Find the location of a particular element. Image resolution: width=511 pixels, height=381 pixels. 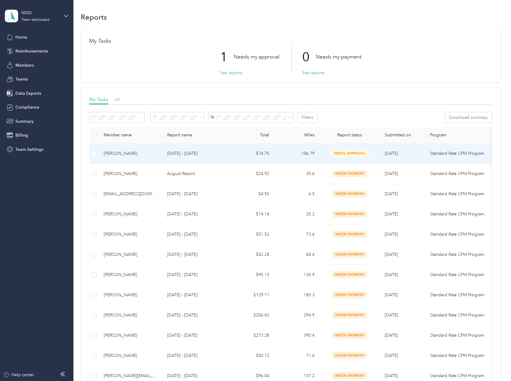

td: $24.92 is located at coordinates (251, 174).